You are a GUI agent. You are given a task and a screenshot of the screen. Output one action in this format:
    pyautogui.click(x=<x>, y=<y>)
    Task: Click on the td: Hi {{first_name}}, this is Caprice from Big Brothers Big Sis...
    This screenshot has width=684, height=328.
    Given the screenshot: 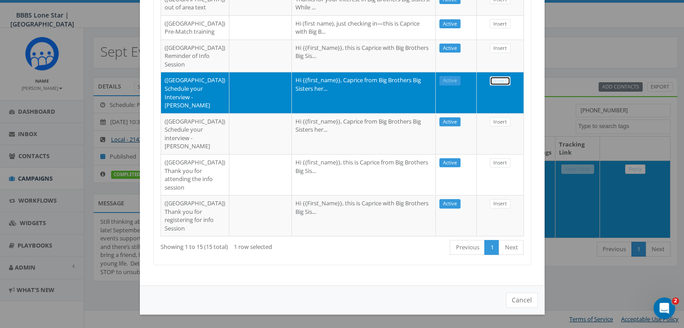 What is the action you would take?
    pyautogui.click(x=364, y=175)
    